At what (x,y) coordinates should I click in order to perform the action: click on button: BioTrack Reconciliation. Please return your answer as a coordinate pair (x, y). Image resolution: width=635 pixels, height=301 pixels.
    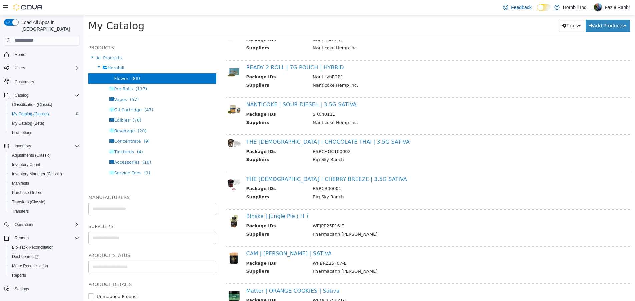
    Looking at the image, I should click on (44, 248).